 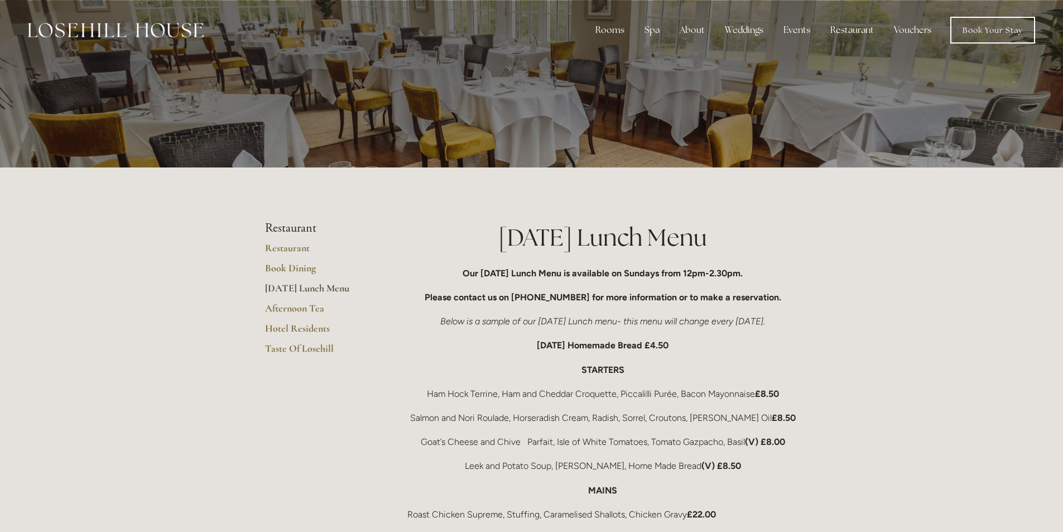 I want to click on strong: MAINS, so click(x=602, y=490).